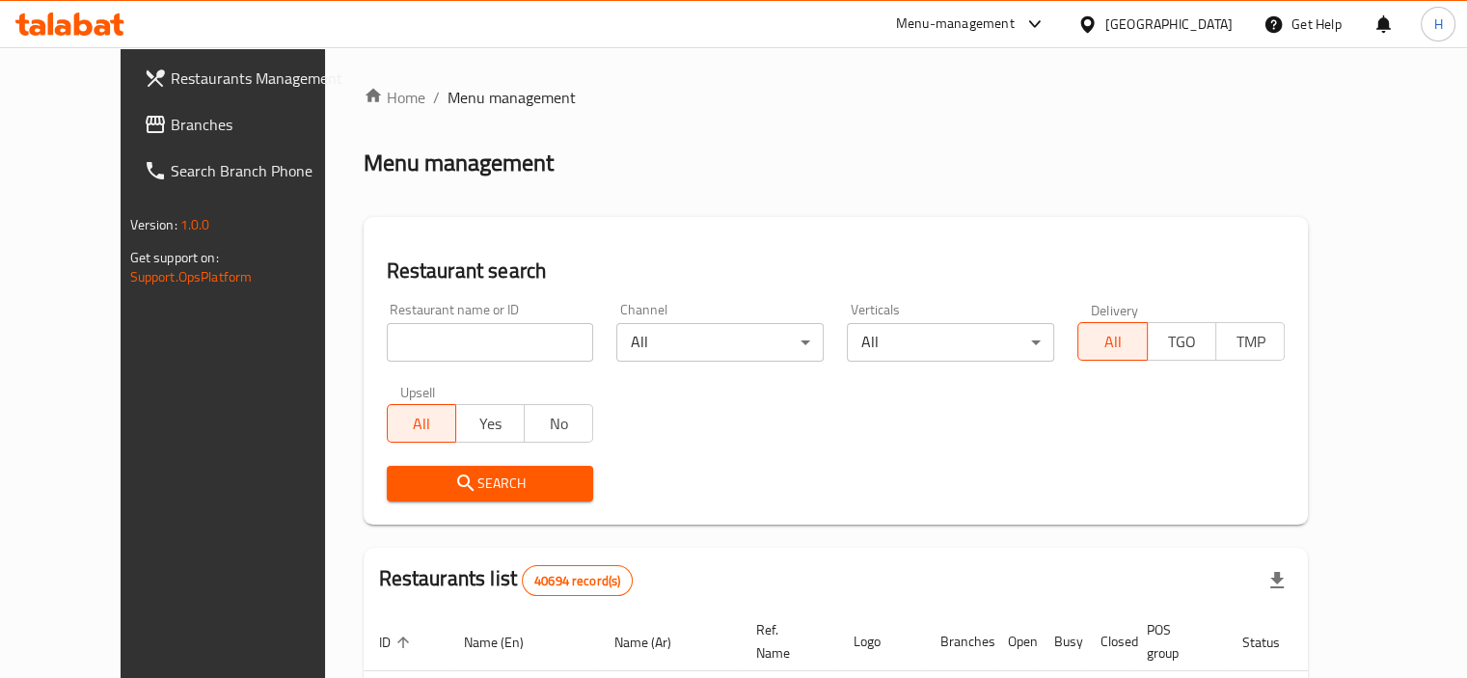 Image resolution: width=1467 pixels, height=678 pixels. What do you see at coordinates (1277, 580) in the screenshot?
I see `div: Export file` at bounding box center [1277, 580].